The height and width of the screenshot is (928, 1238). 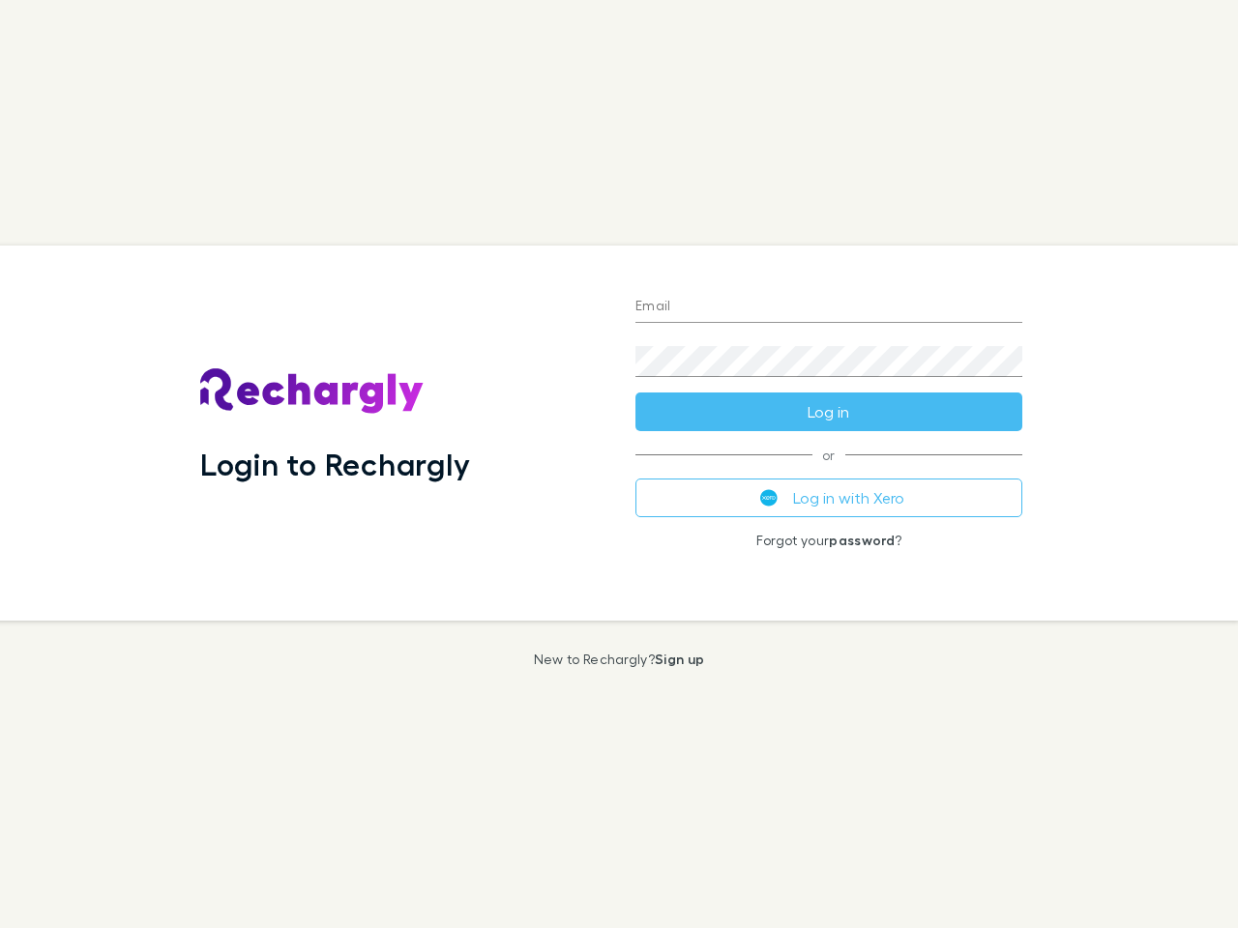 I want to click on p: New to Rechargly?, so click(x=619, y=659).